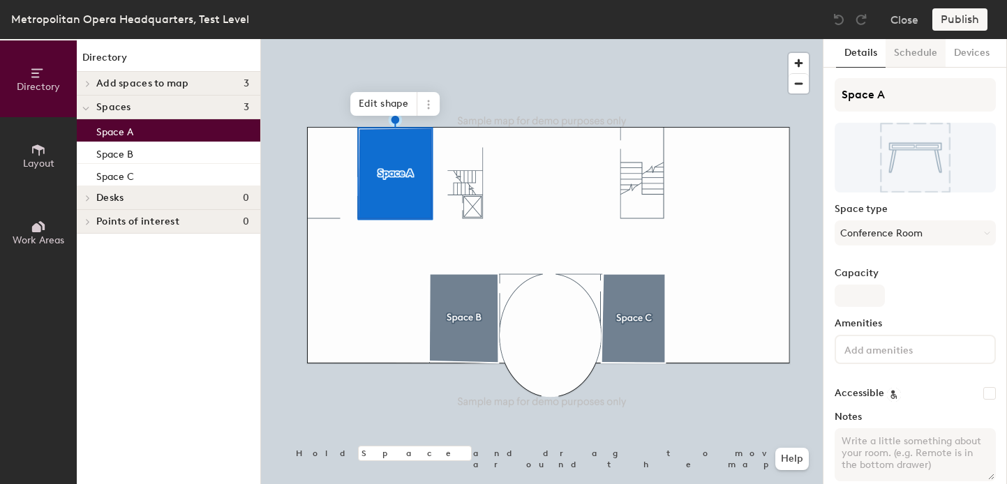  What do you see at coordinates (142, 84) in the screenshot?
I see `span: Add spaces to map` at bounding box center [142, 84].